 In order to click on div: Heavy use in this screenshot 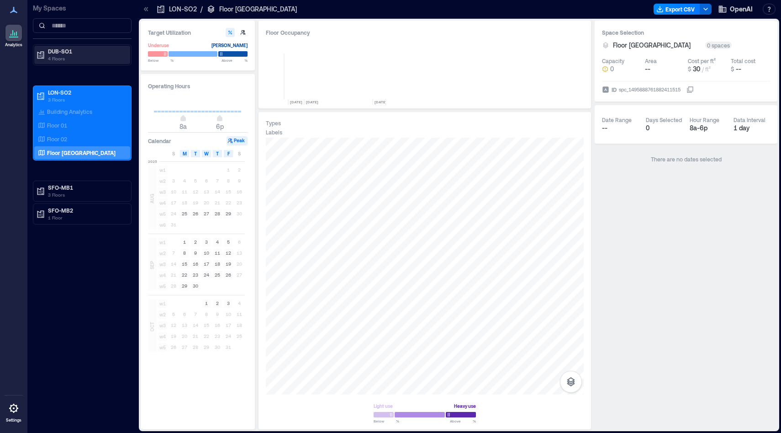, I will do `click(465, 406)`.